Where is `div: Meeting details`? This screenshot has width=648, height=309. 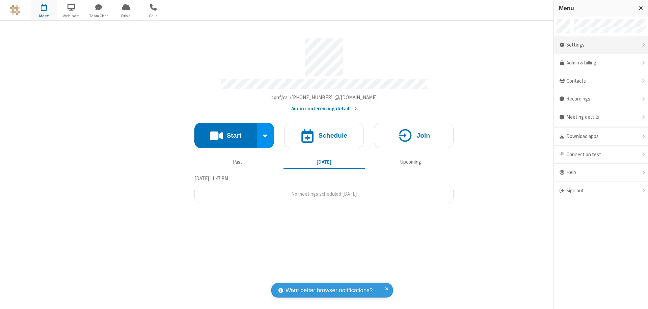 div: Meeting details is located at coordinates (601, 118).